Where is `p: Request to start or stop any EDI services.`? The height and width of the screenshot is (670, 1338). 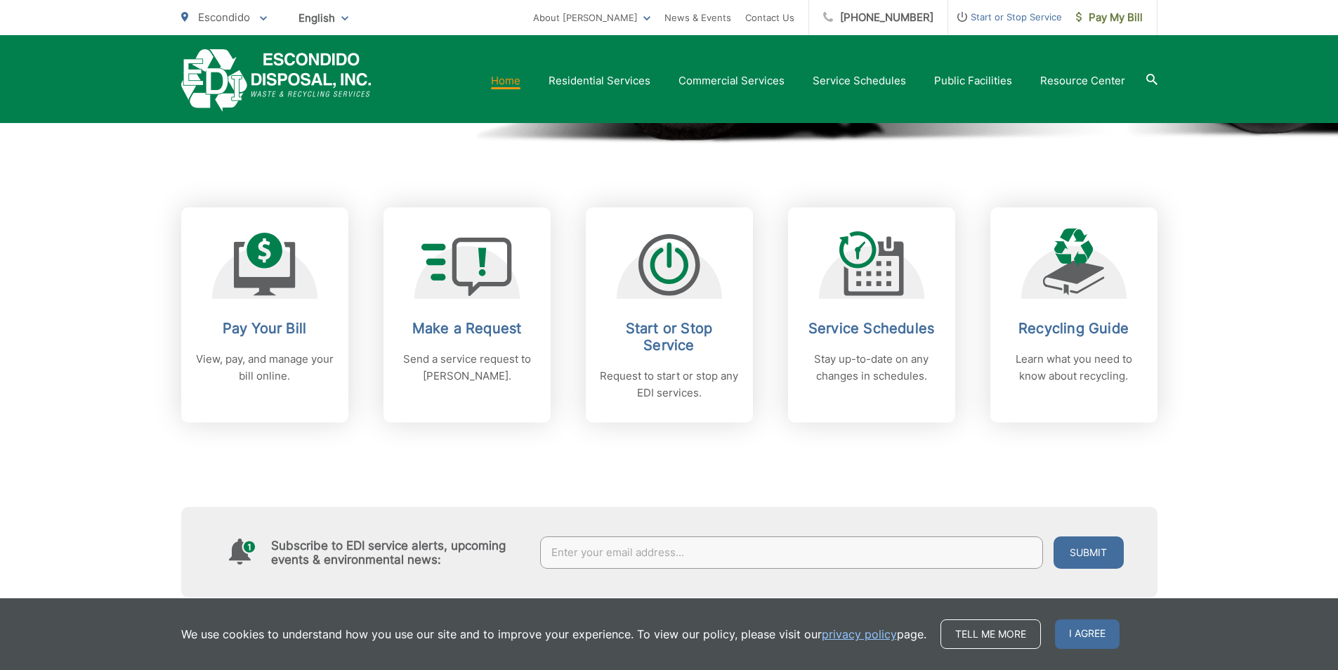 p: Request to start or stop any EDI services. is located at coordinates (670, 384).